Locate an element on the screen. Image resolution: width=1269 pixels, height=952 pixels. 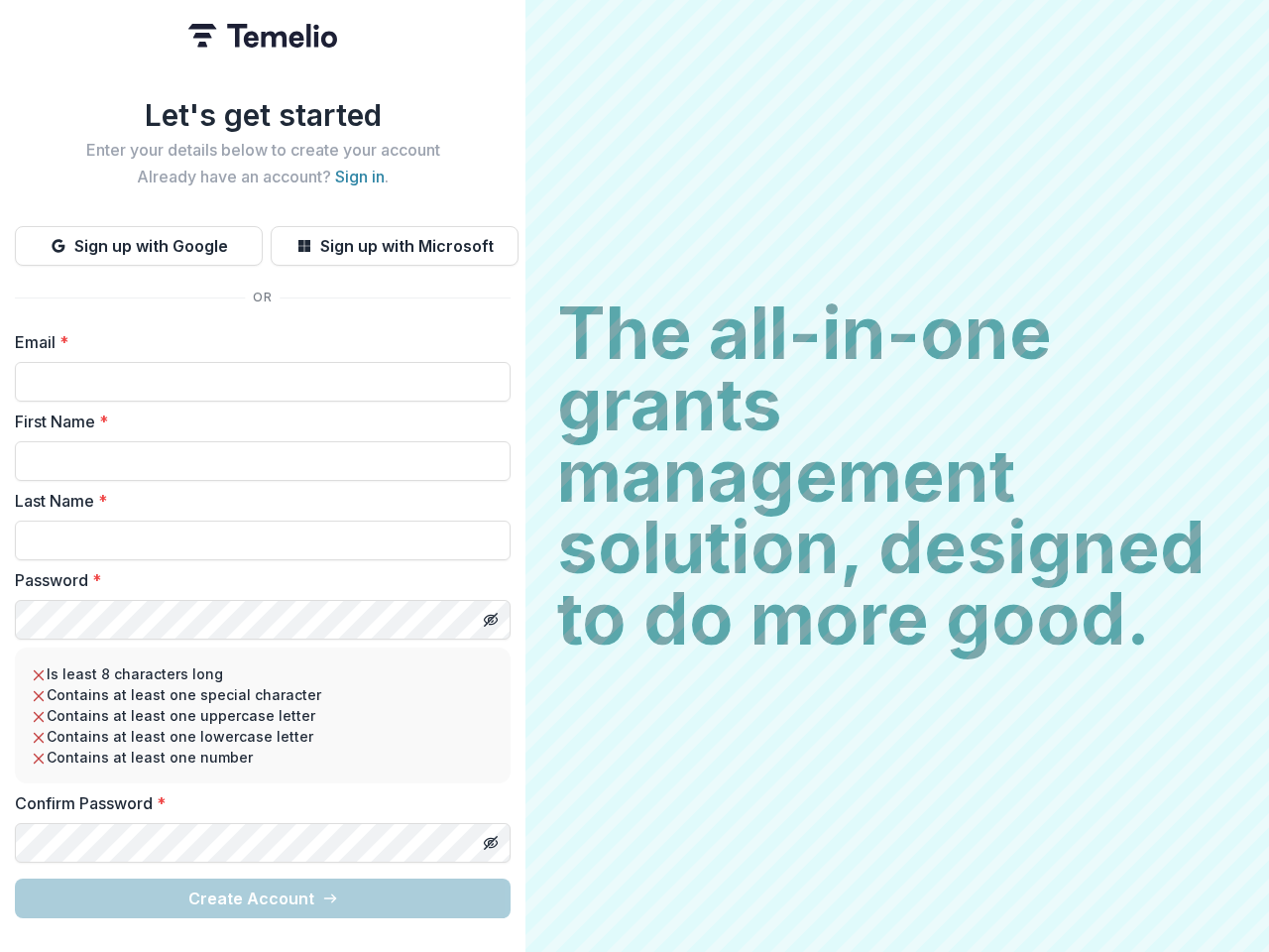
li: Contains at least one lowercase letter is located at coordinates (263, 736).